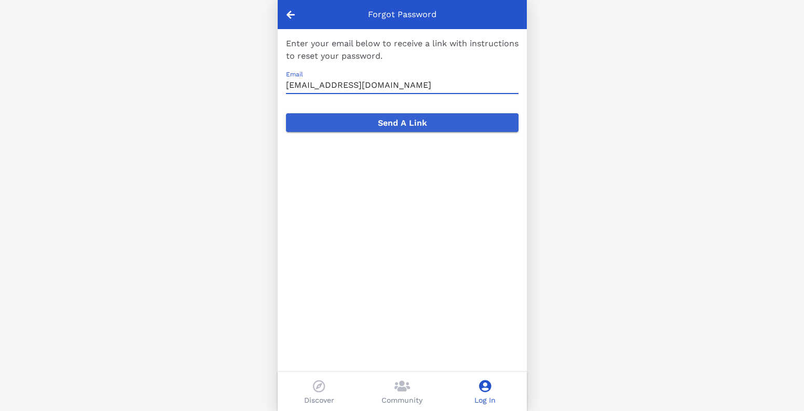  Describe the element at coordinates (485, 400) in the screenshot. I see `p: Log In` at that location.